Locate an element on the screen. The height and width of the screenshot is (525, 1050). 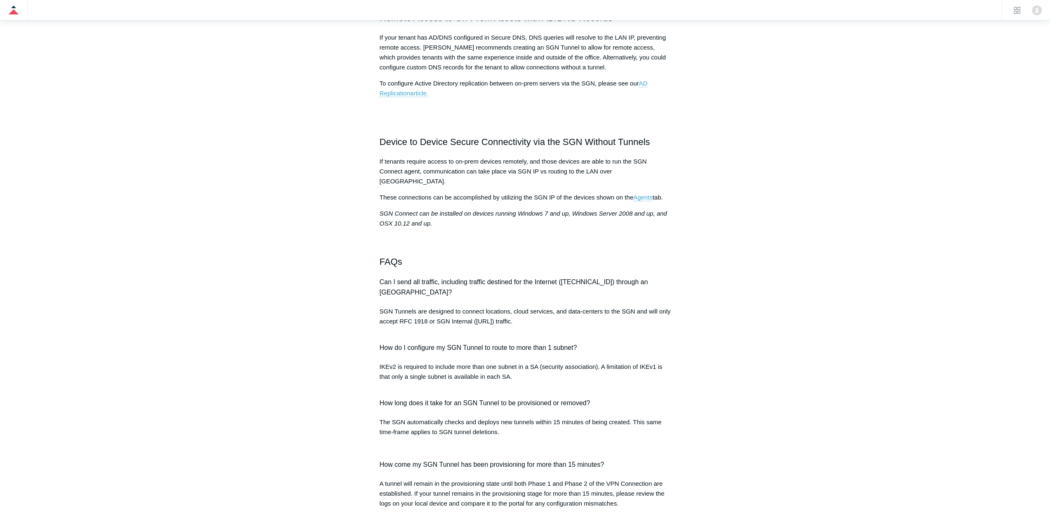
span: SGN Connect can be installed on devices running Windows 7 and up, Windows Server 2008 and up, and... is located at coordinates (523, 218).